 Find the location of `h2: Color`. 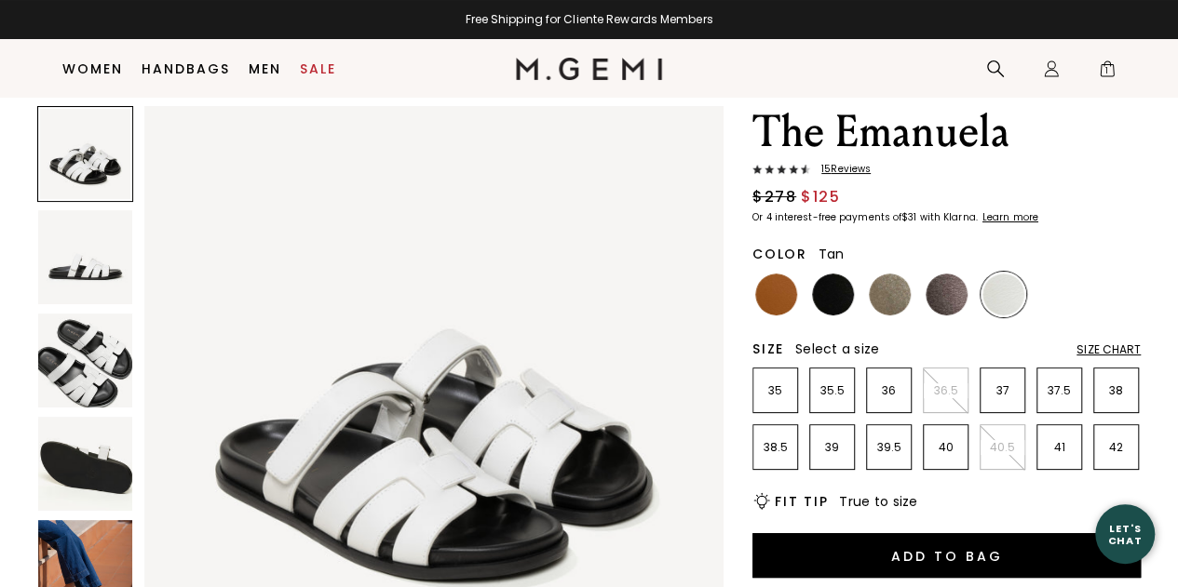

h2: Color is located at coordinates (779, 254).